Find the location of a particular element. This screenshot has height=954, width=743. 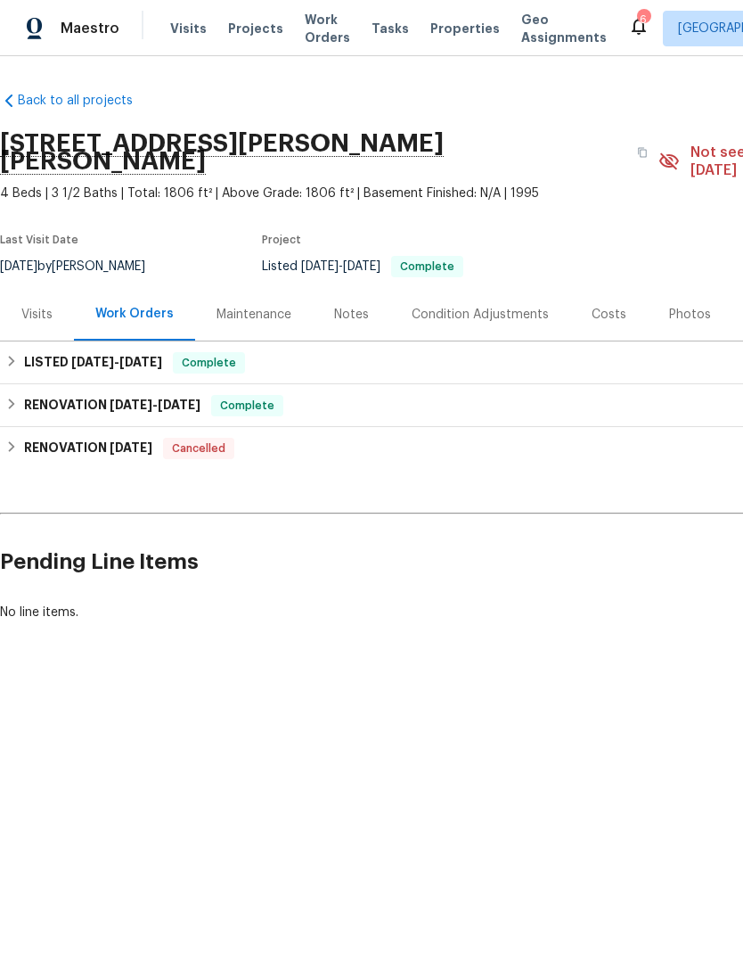

div: Costs is located at coordinates (609, 315).